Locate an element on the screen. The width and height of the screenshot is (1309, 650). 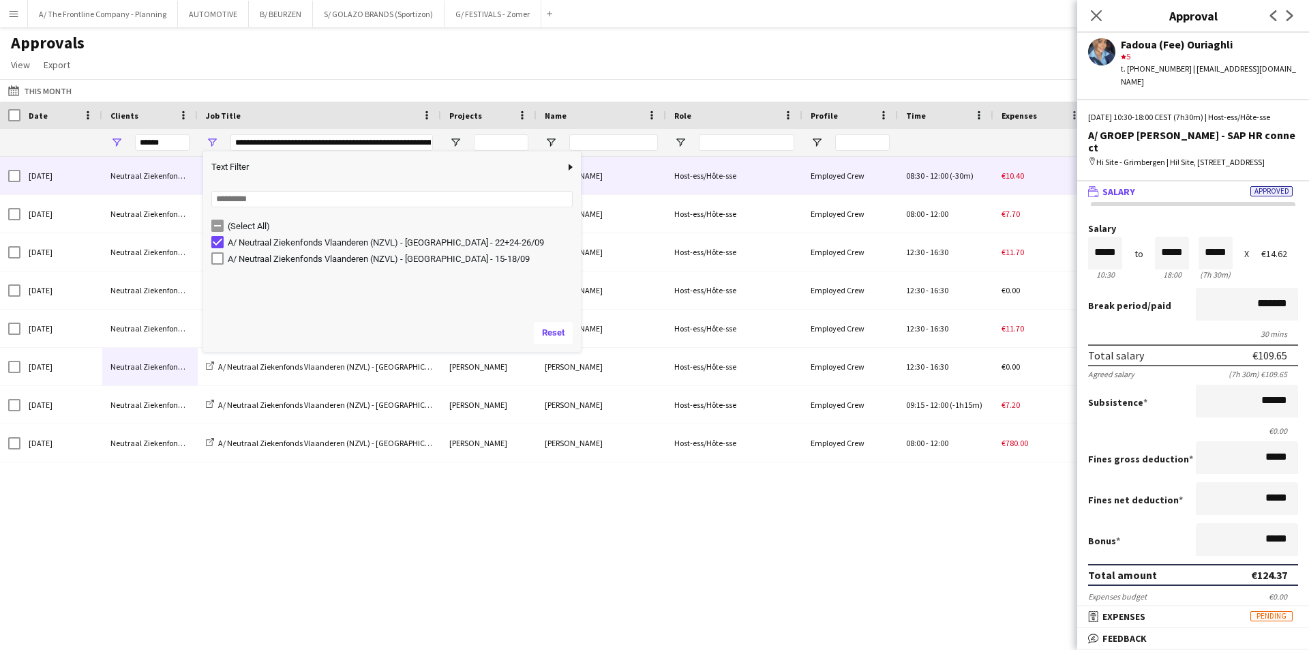
span: Date is located at coordinates (38, 115).